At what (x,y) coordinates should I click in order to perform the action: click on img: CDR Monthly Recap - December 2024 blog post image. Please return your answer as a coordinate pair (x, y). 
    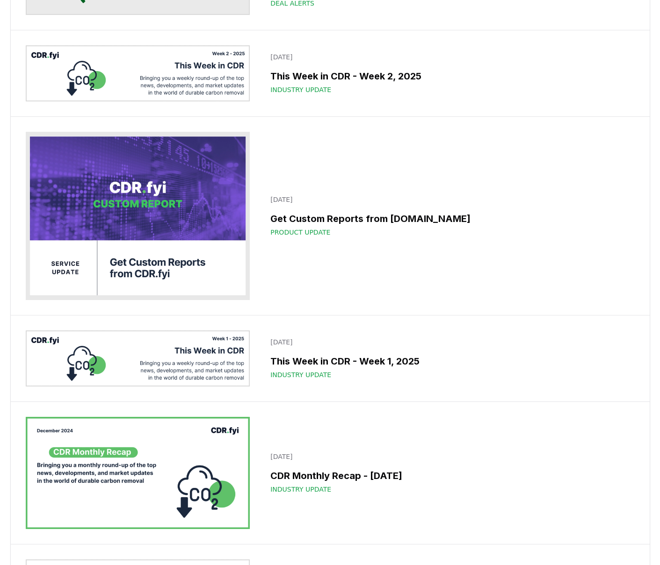
    Looking at the image, I should click on (138, 473).